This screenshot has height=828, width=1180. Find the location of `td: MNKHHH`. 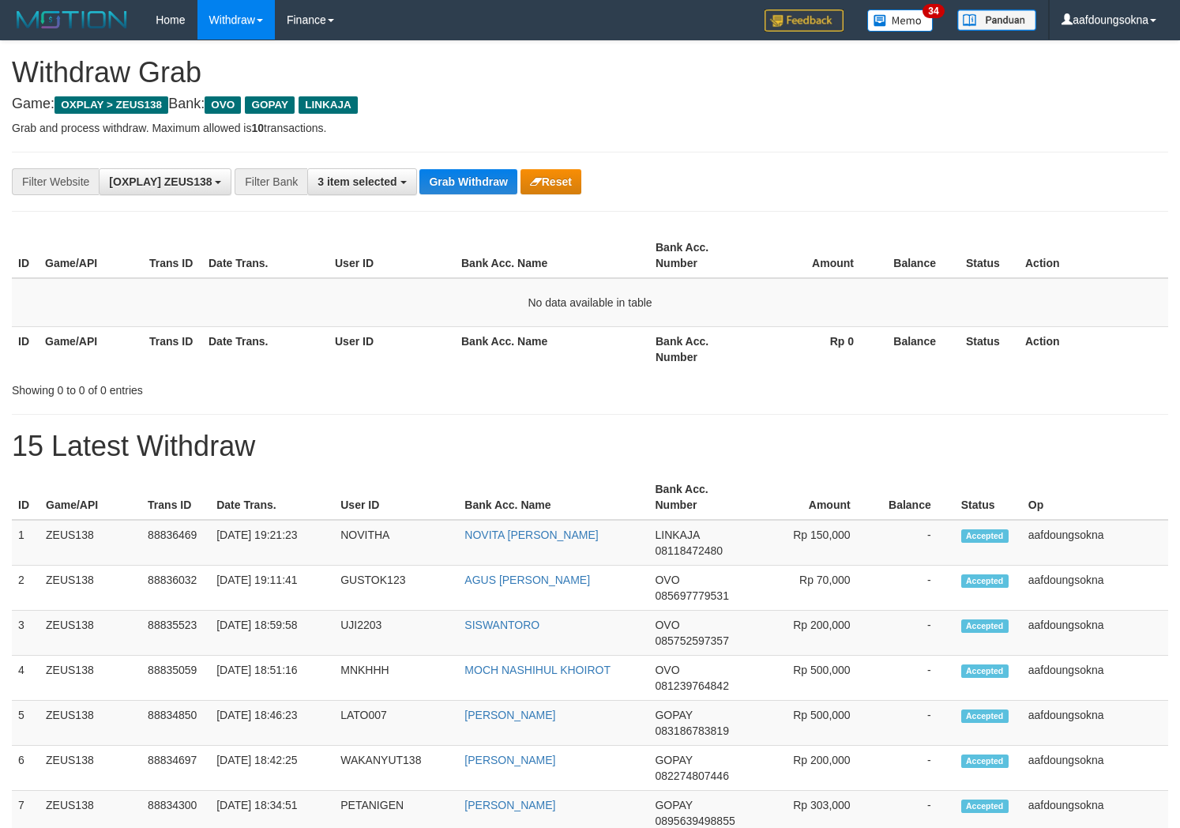

td: MNKHHH is located at coordinates (396, 678).